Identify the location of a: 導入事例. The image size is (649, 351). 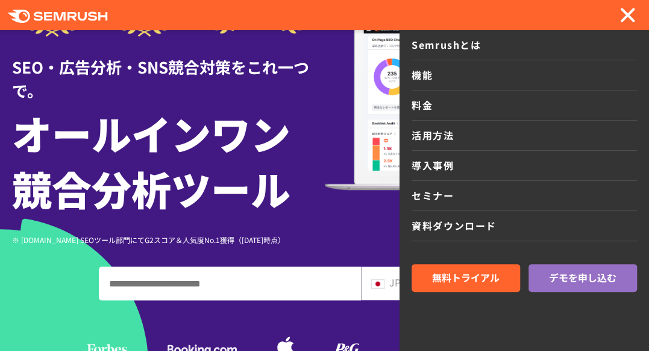
(524, 166).